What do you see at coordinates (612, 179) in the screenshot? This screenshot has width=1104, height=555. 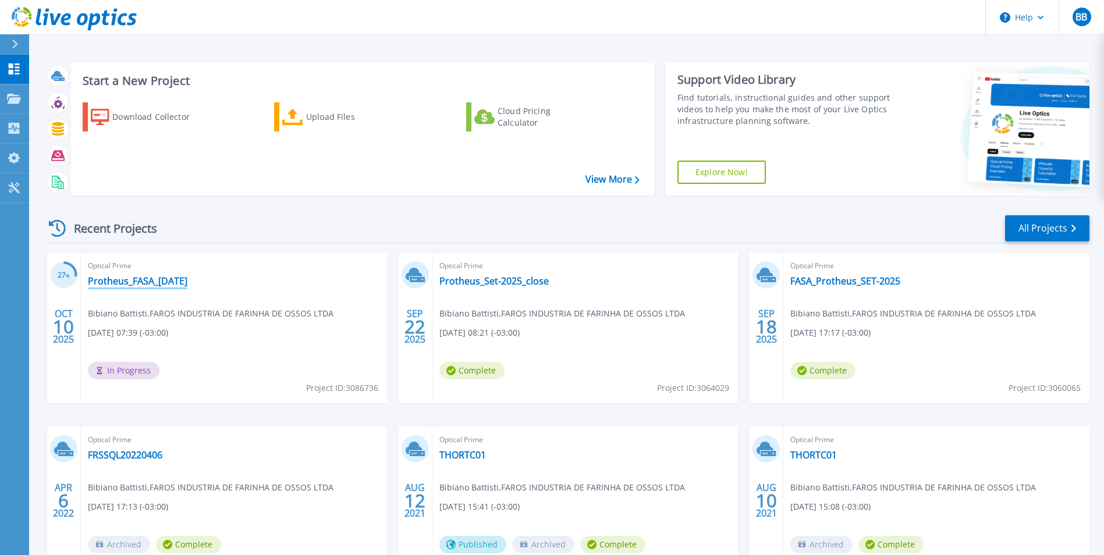 I see `a: View More` at bounding box center [612, 179].